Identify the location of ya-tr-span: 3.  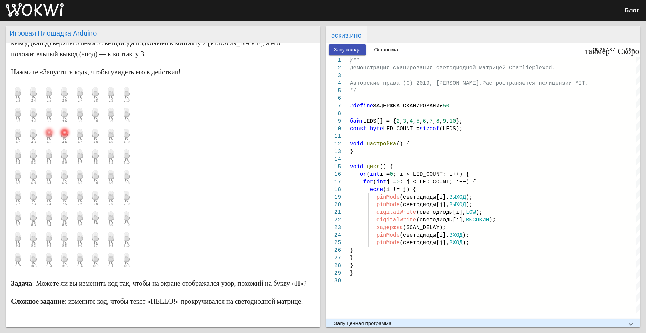
(405, 121).